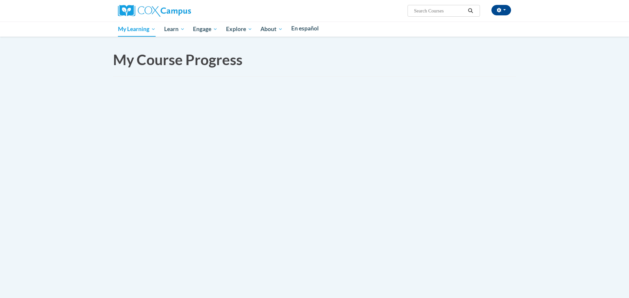 The image size is (629, 298). Describe the element at coordinates (305, 28) in the screenshot. I see `span: En español` at that location.